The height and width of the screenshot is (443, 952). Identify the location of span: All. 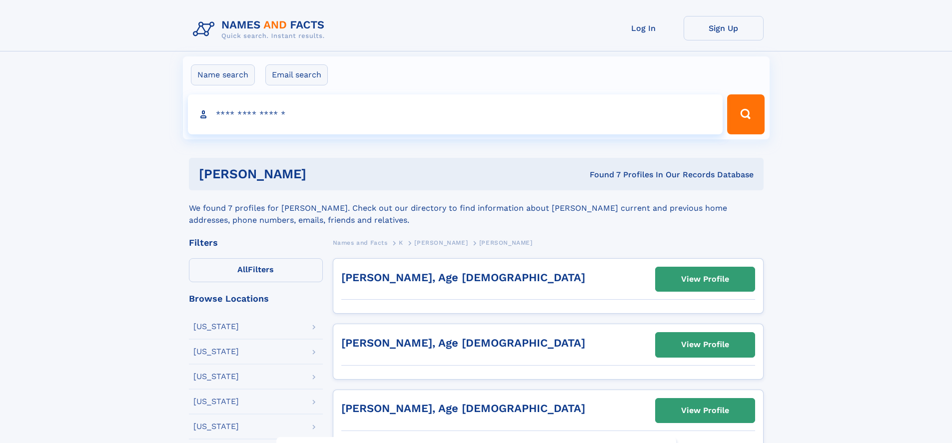
(242, 269).